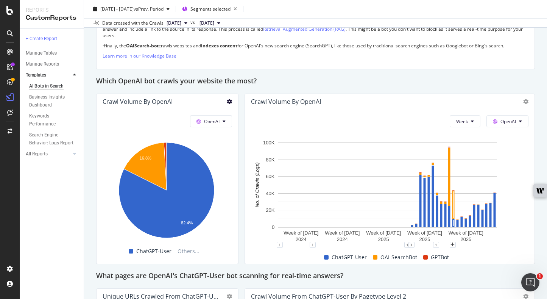  What do you see at coordinates (209, 9) in the screenshot?
I see `button: Segments selected` at bounding box center [209, 9].